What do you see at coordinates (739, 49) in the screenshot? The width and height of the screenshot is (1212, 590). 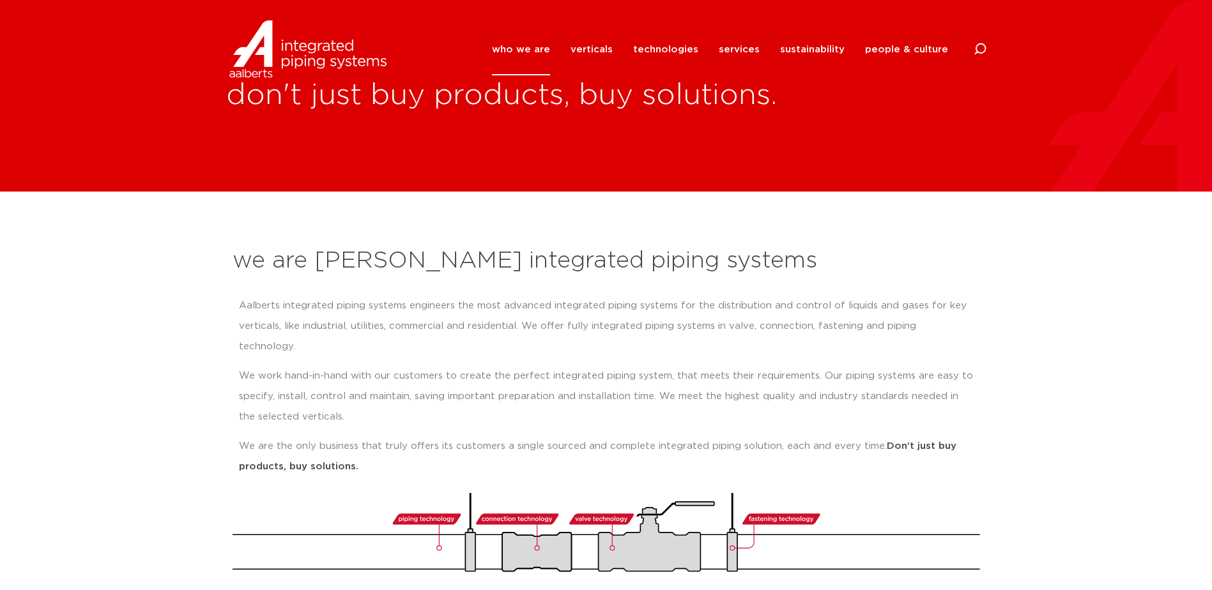 I see `a: services` at bounding box center [739, 49].